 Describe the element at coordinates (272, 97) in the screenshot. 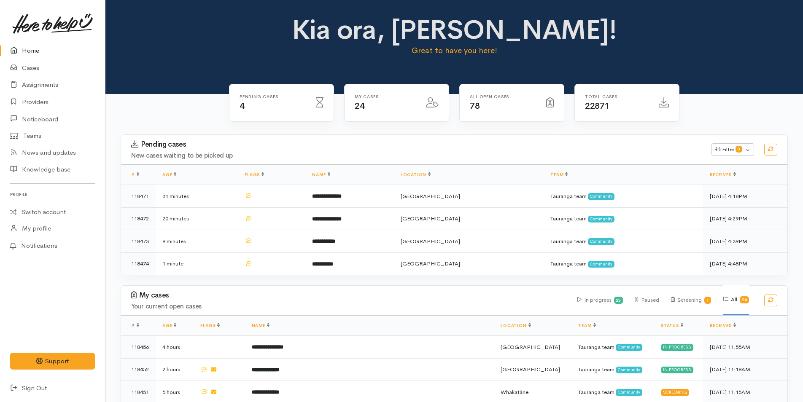

I see `h6: Pending cases` at that location.